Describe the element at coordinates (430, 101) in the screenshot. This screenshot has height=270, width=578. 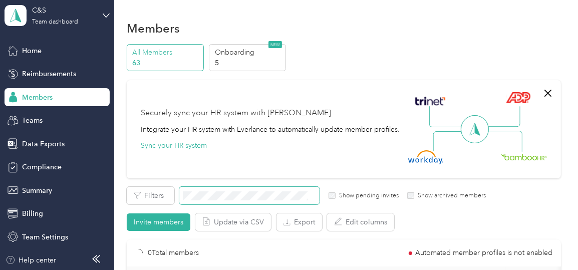
I see `img: Trinet` at that location.